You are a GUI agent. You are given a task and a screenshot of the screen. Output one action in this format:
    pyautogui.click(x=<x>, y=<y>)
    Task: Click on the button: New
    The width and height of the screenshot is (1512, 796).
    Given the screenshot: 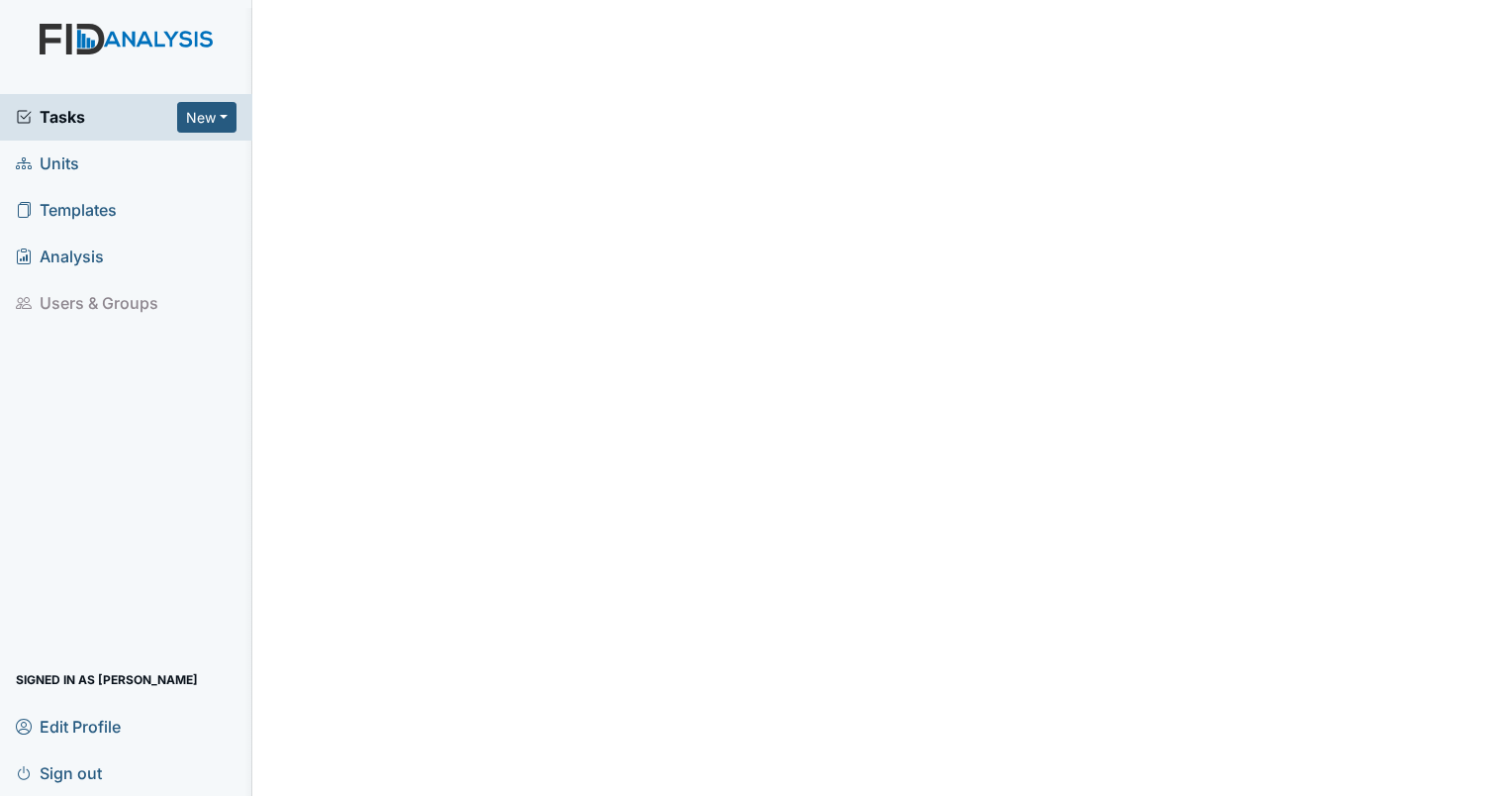 What is the action you would take?
    pyautogui.click(x=207, y=117)
    